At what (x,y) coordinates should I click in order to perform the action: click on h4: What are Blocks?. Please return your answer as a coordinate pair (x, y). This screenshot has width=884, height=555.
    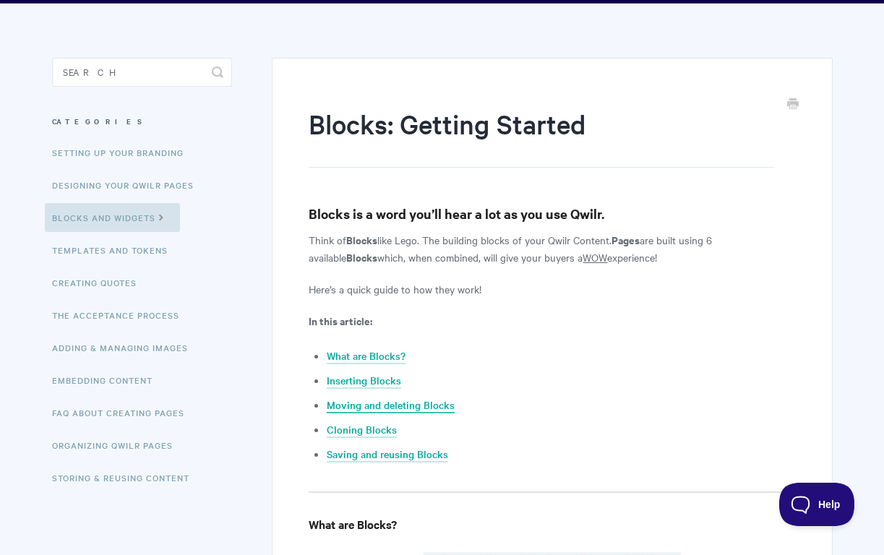
    Looking at the image, I should click on (552, 524).